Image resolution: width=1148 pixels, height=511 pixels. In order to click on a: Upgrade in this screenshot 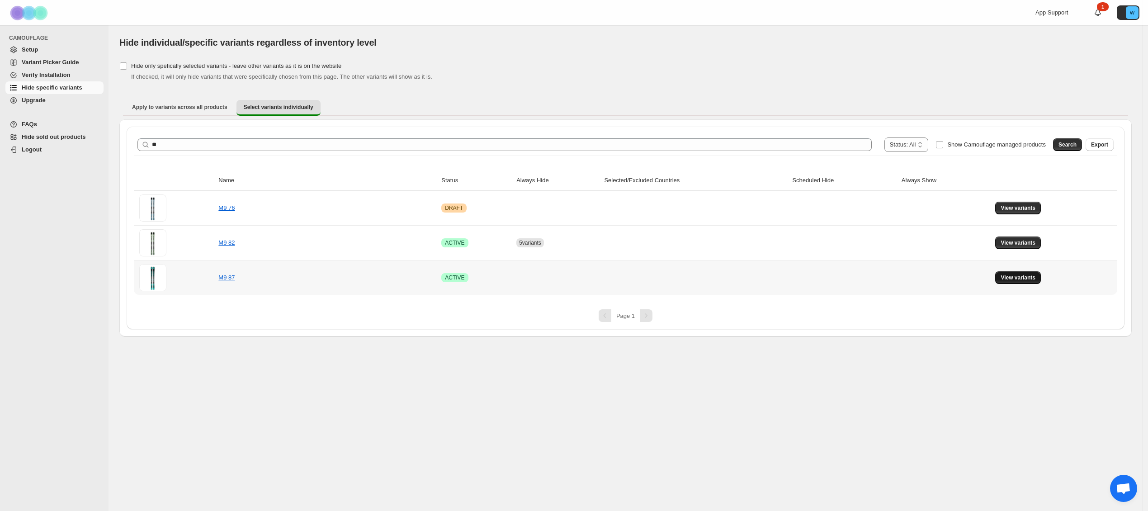, I will do `click(54, 100)`.